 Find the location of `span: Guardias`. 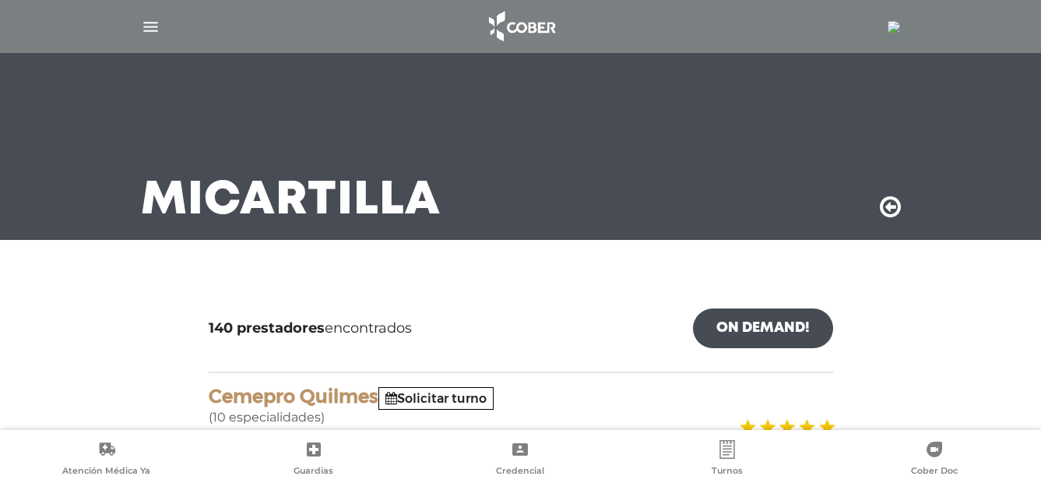

span: Guardias is located at coordinates (313, 472).